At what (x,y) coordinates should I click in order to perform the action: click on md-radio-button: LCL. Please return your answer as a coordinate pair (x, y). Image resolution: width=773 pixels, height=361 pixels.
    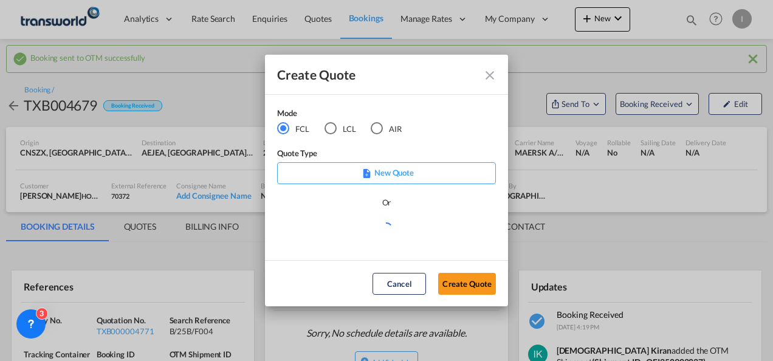
    Looking at the image, I should click on (340, 129).